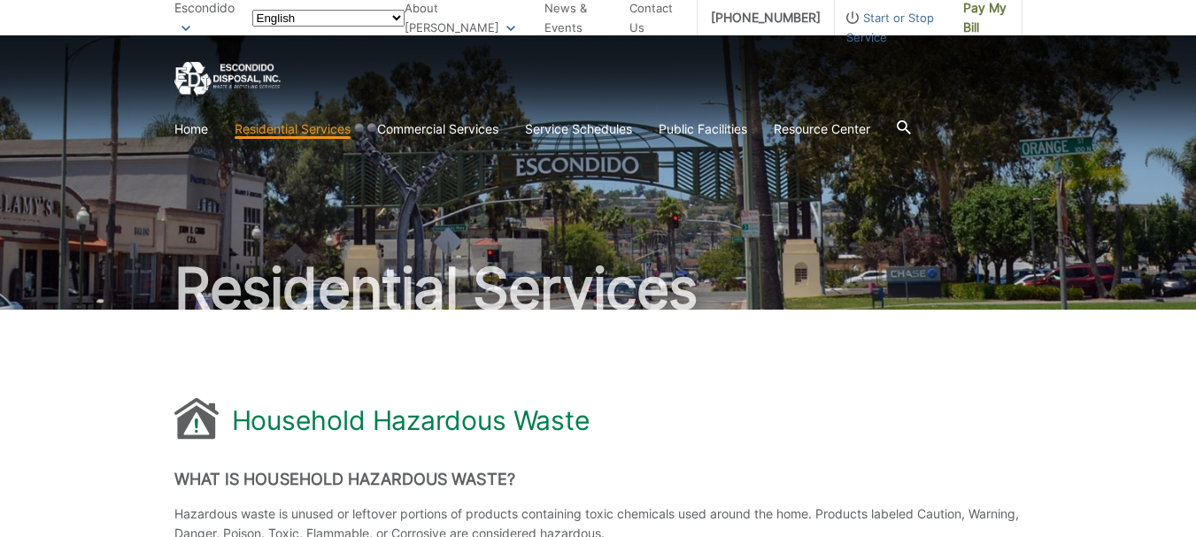 Image resolution: width=1196 pixels, height=537 pixels. What do you see at coordinates (437, 129) in the screenshot?
I see `a: Commercial Services` at bounding box center [437, 129].